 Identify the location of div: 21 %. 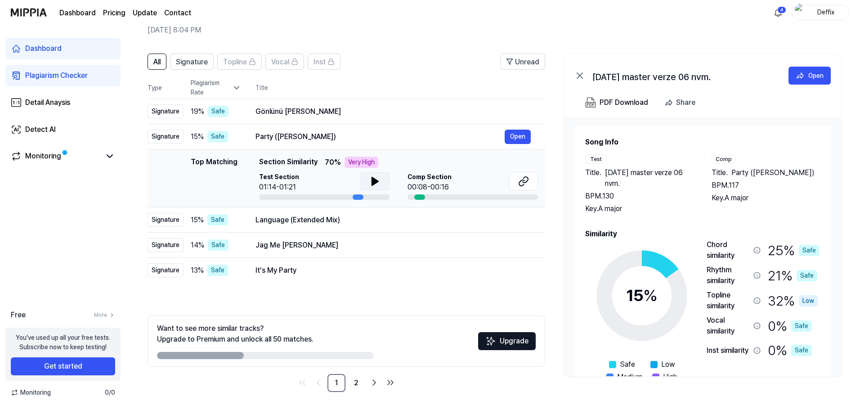
(793, 275).